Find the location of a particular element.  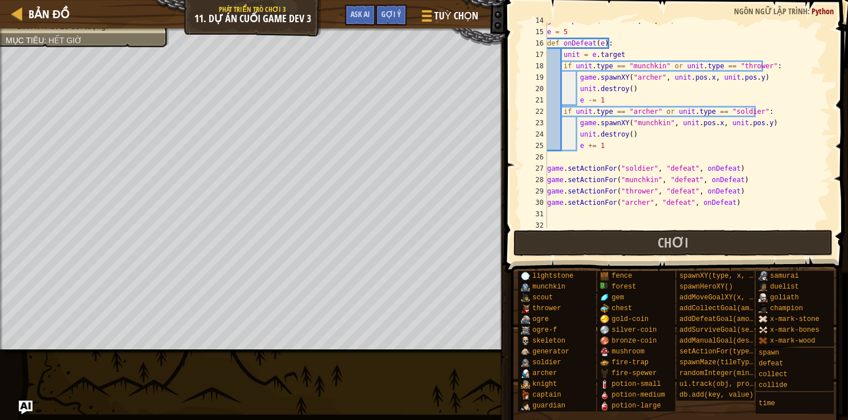

div: 20 is located at coordinates (534, 89).